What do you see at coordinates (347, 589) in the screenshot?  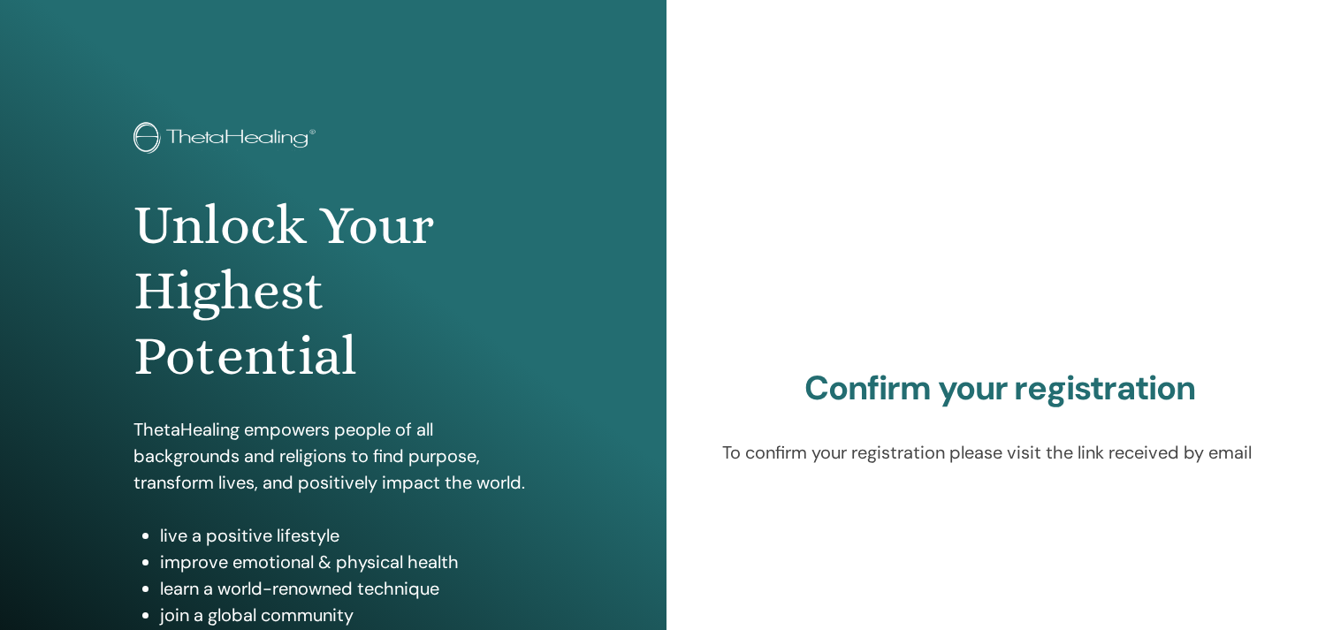 I see `li: learn a world-renowned technique` at bounding box center [347, 589].